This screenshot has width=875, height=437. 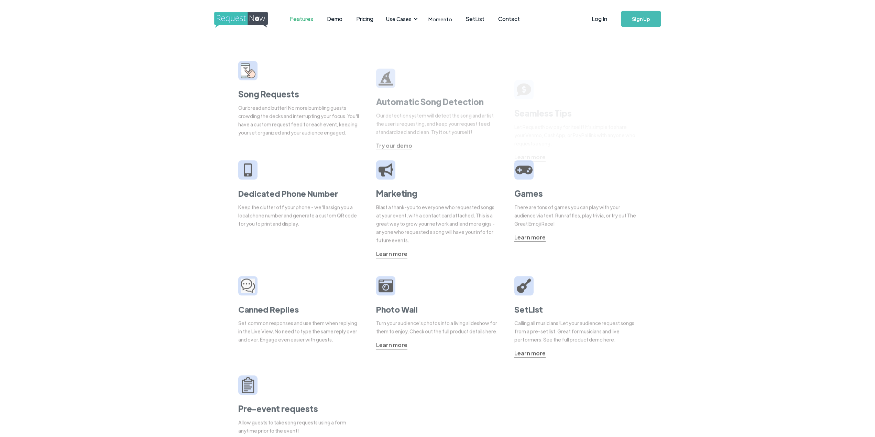 I want to click on img: requestnow logo, so click(x=247, y=20).